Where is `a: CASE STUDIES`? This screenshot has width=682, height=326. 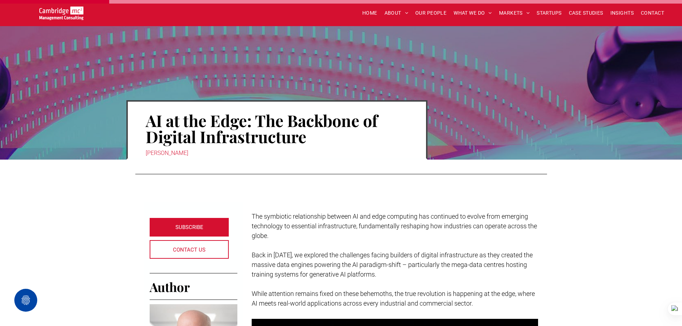
a: CASE STUDIES is located at coordinates (586, 13).